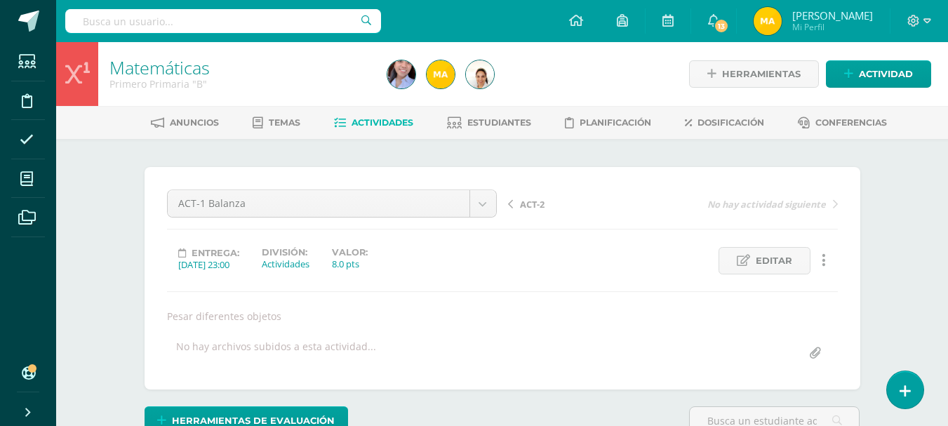 This screenshot has width=948, height=426. What do you see at coordinates (851, 122) in the screenshot?
I see `span: Conferencias` at bounding box center [851, 122].